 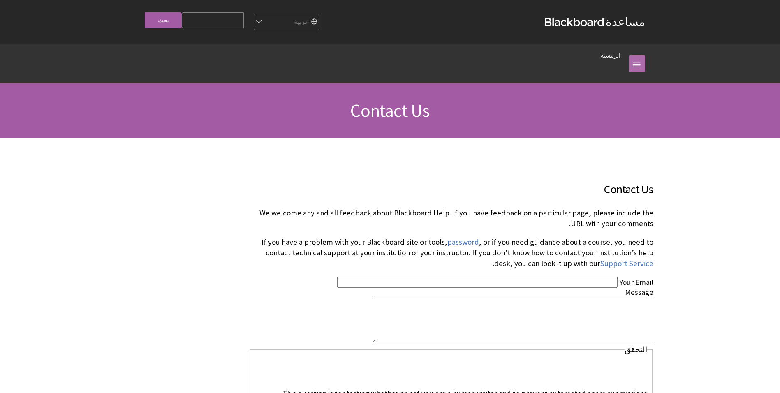 What do you see at coordinates (595, 22) in the screenshot?
I see `a: مساعدةBlackboard` at bounding box center [595, 22].